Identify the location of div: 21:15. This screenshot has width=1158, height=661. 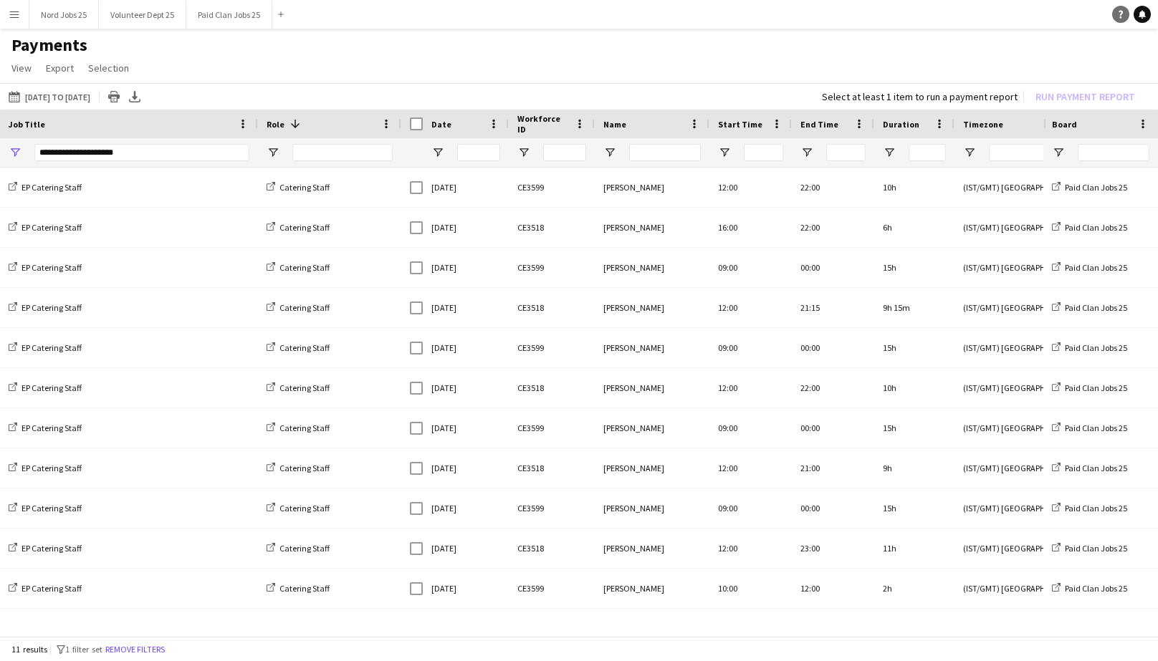
(832, 307).